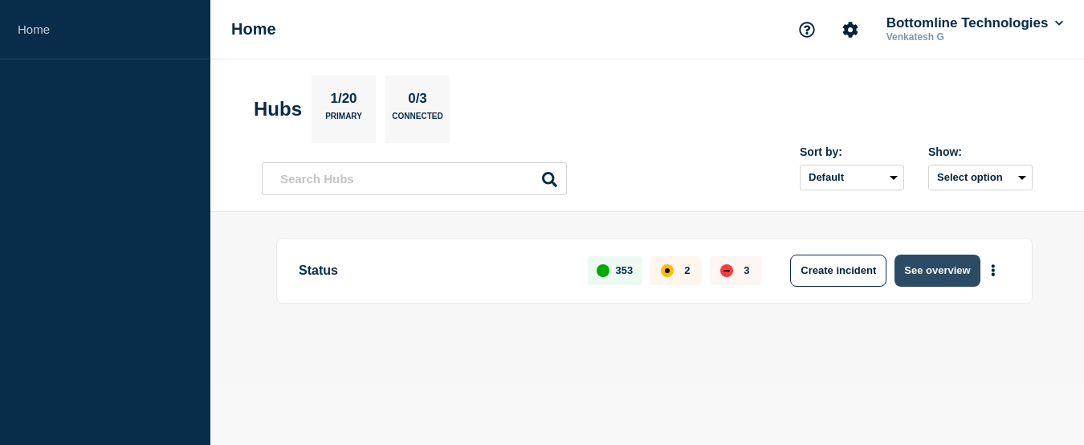 This screenshot has height=445, width=1084. Describe the element at coordinates (667, 271) in the screenshot. I see `div: affected` at that location.